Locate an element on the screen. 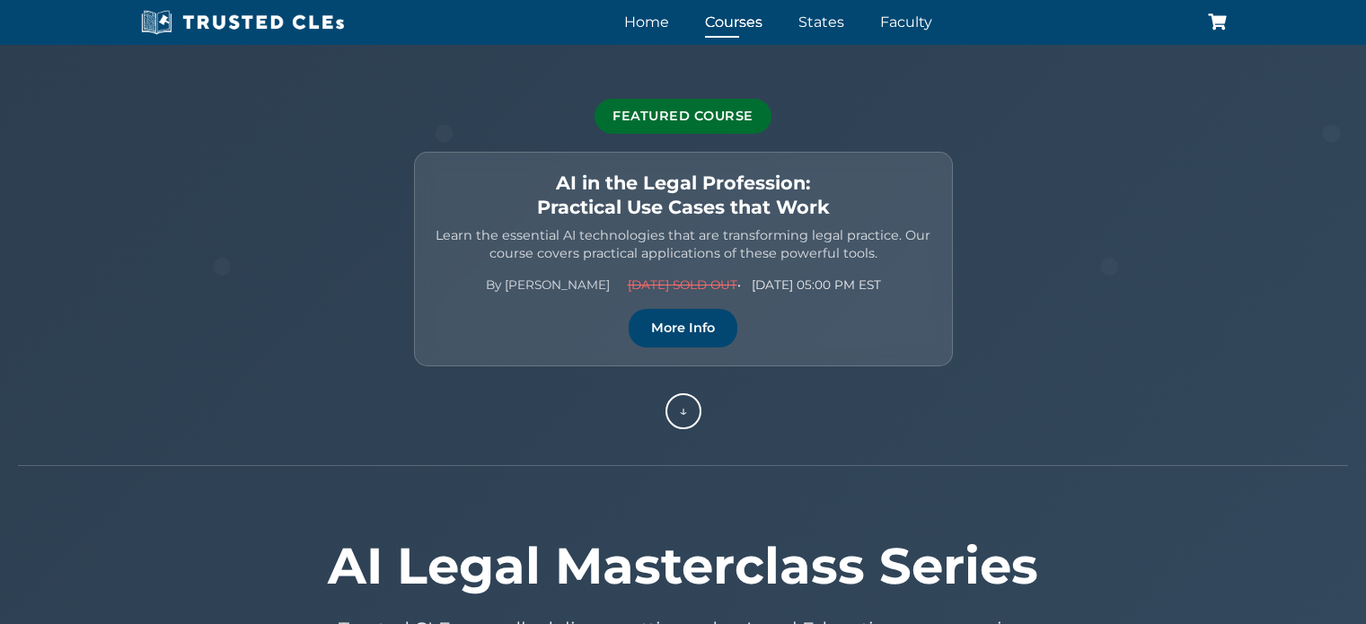 This screenshot has height=624, width=1366. a: States is located at coordinates (821, 22).